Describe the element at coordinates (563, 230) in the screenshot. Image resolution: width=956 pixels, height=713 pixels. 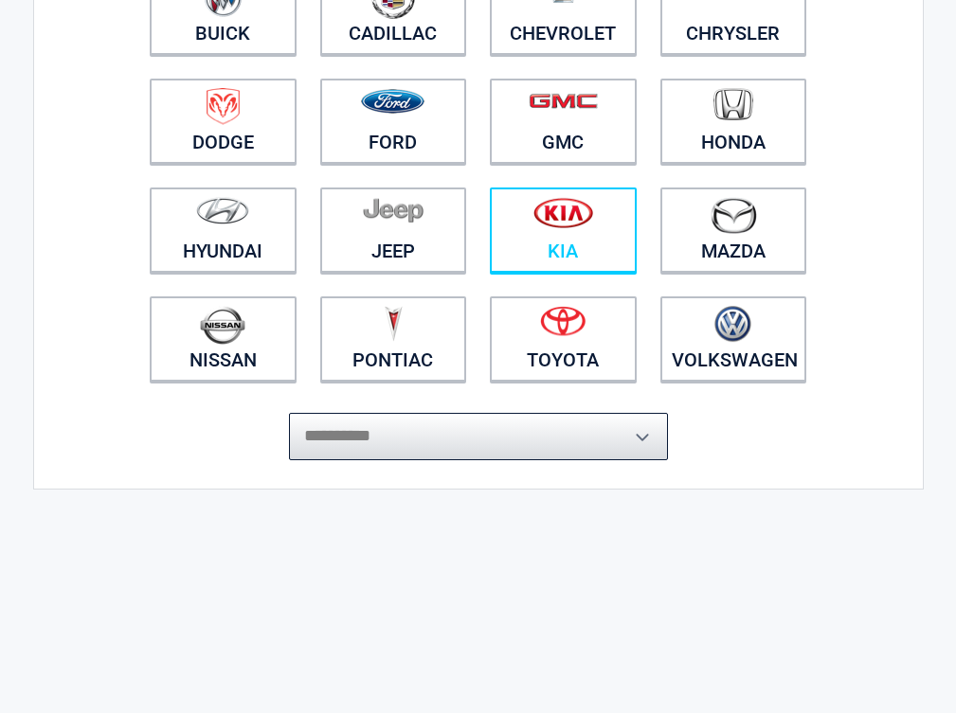
I see `a: Kia` at that location.